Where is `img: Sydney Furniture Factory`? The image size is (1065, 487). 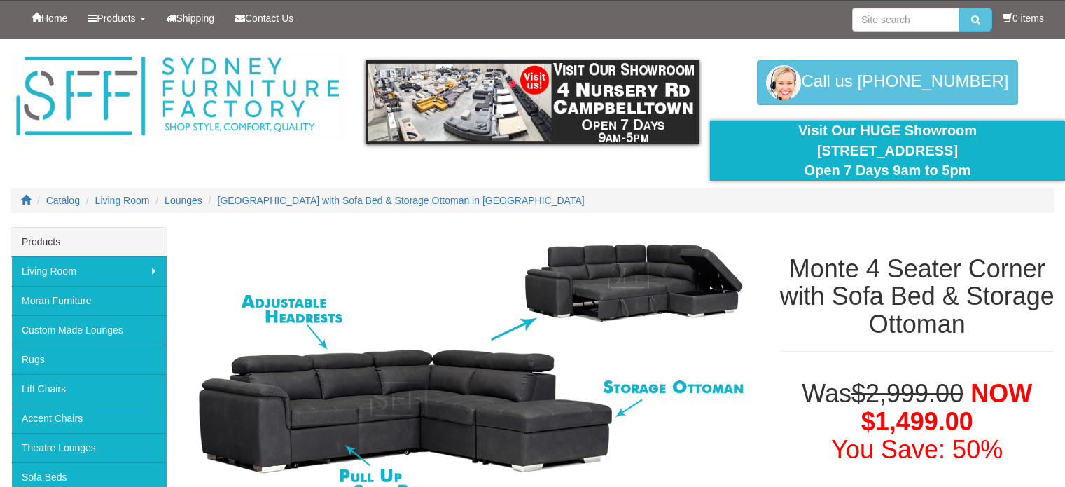
img: Sydney Furniture Factory is located at coordinates (177, 96).